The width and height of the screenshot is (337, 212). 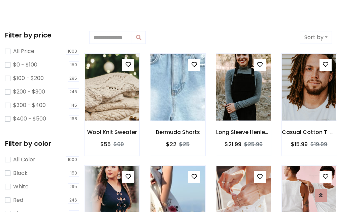 What do you see at coordinates (244, 132) in the screenshot?
I see `h6: Long Sleeve Henley T-Shirt` at bounding box center [244, 132].